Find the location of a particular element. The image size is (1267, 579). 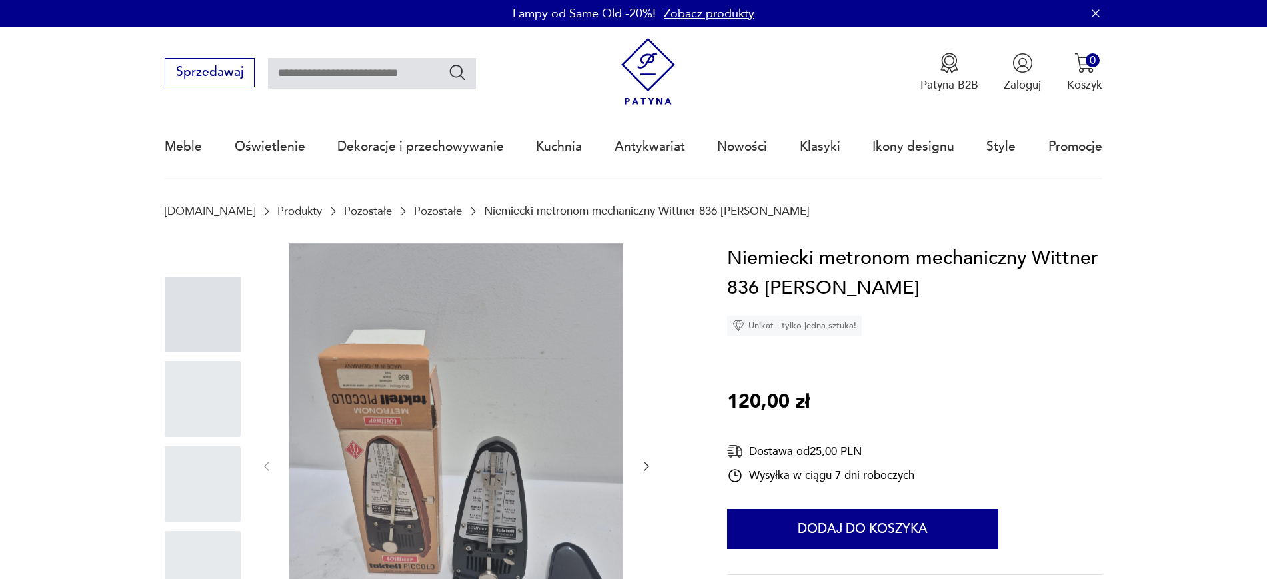

a: Ikona medaluPatyna B2B is located at coordinates (949, 73).